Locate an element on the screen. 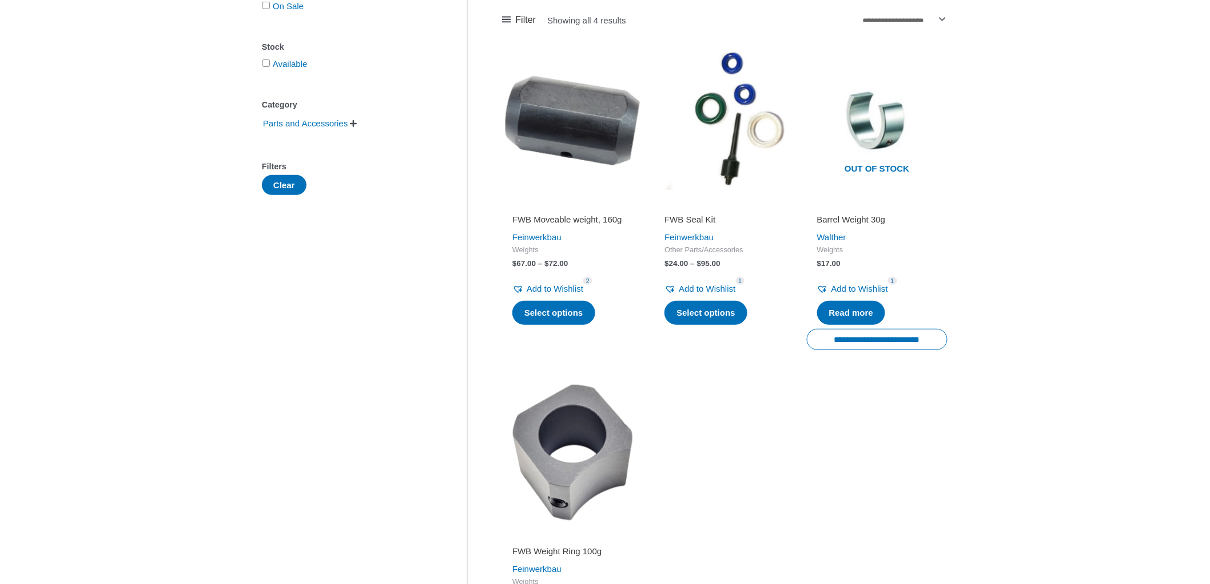  a: Barrel Weight 30g is located at coordinates (877, 221).